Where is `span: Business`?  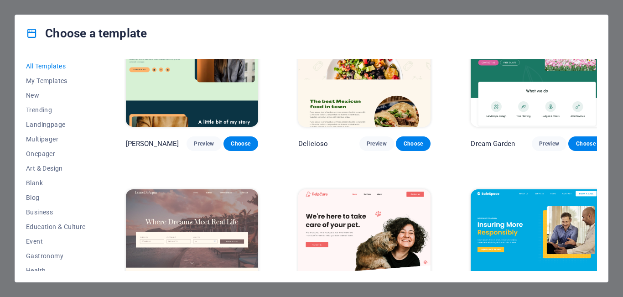 span: Business is located at coordinates (56, 212).